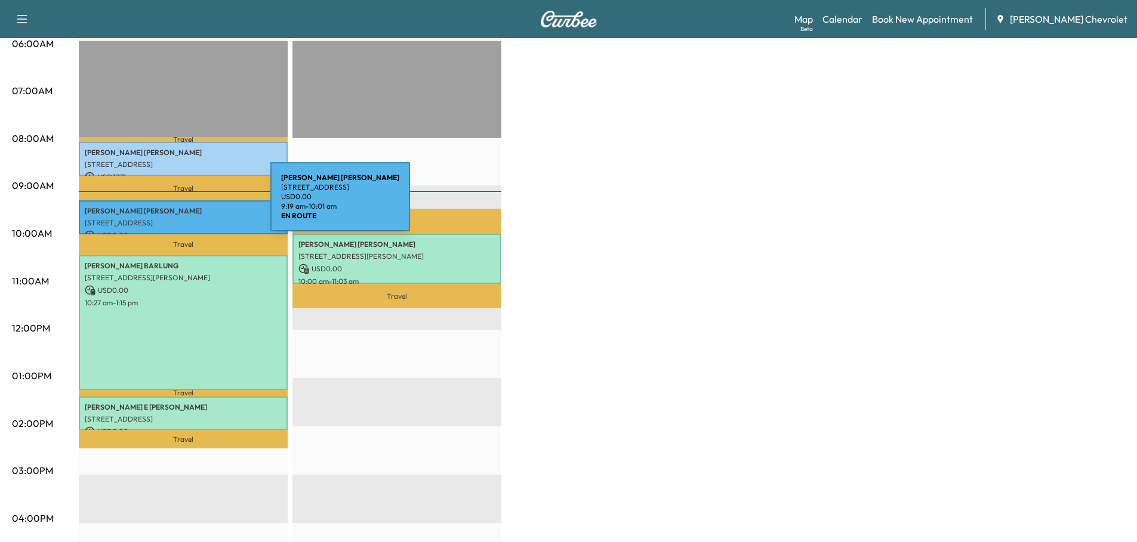 This screenshot has height=542, width=1137. I want to click on b: EN ROUTE, so click(298, 215).